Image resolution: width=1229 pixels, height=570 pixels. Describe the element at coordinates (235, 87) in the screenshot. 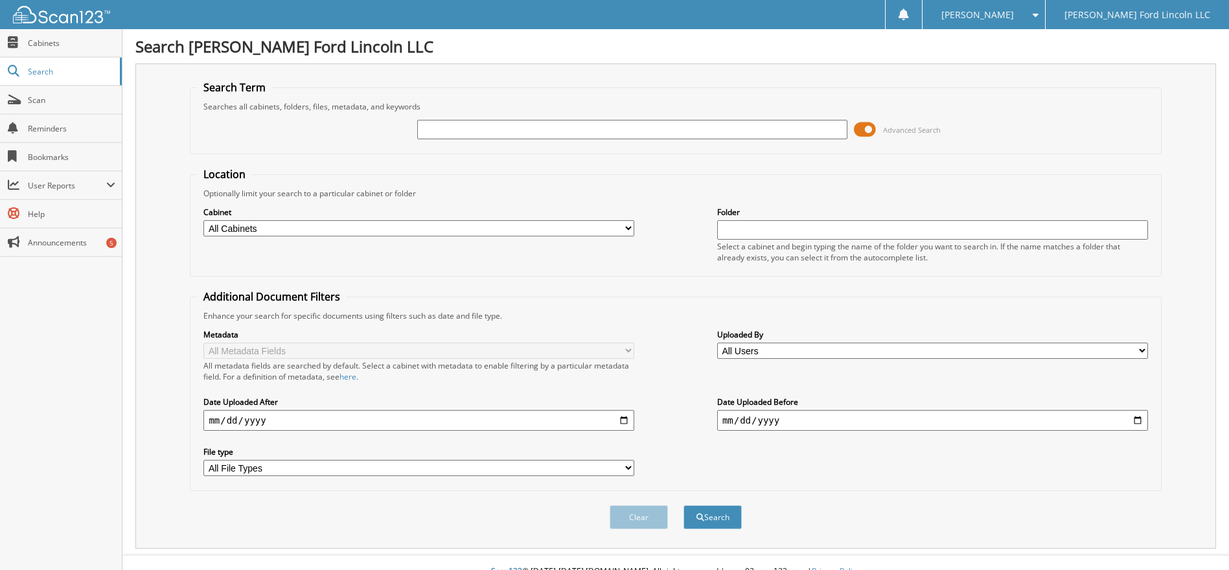

I see `legend: Search Term` at that location.